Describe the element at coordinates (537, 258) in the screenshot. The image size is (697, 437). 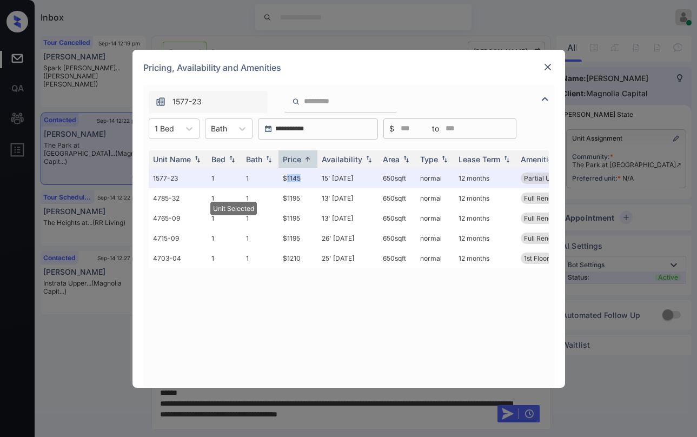
I see `span: 1st Floor` at that location.